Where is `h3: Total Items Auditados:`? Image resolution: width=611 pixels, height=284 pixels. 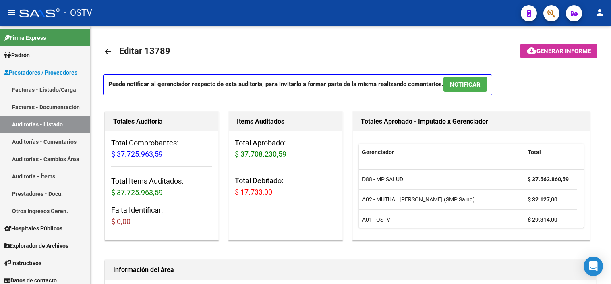 h3: Total Items Auditados: is located at coordinates (162, 187).